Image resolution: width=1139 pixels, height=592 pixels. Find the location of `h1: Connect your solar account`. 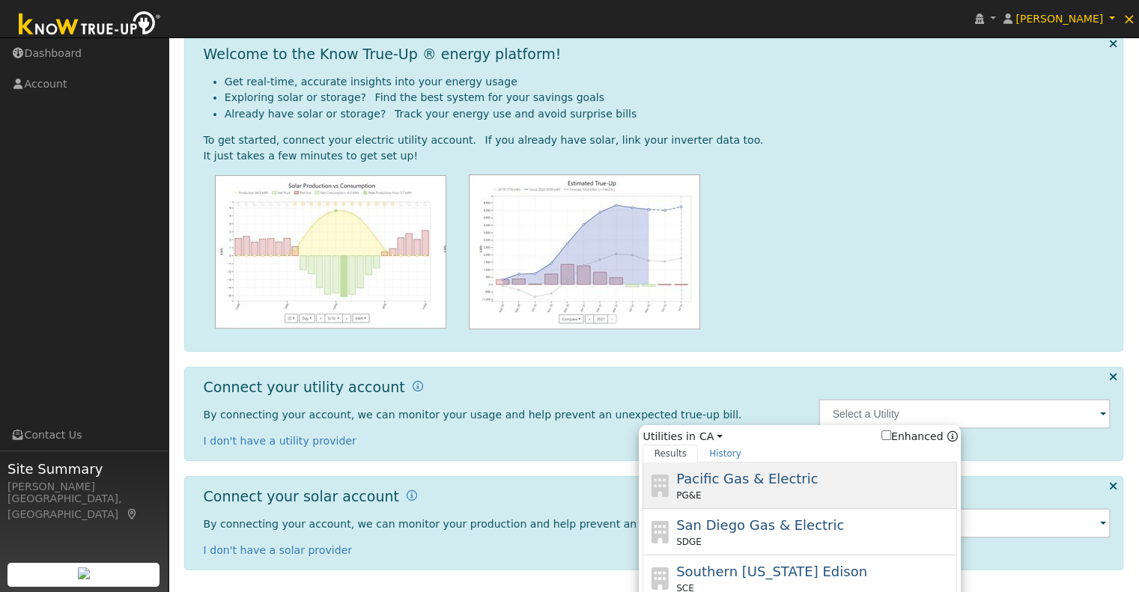

h1: Connect your solar account is located at coordinates (301, 497).